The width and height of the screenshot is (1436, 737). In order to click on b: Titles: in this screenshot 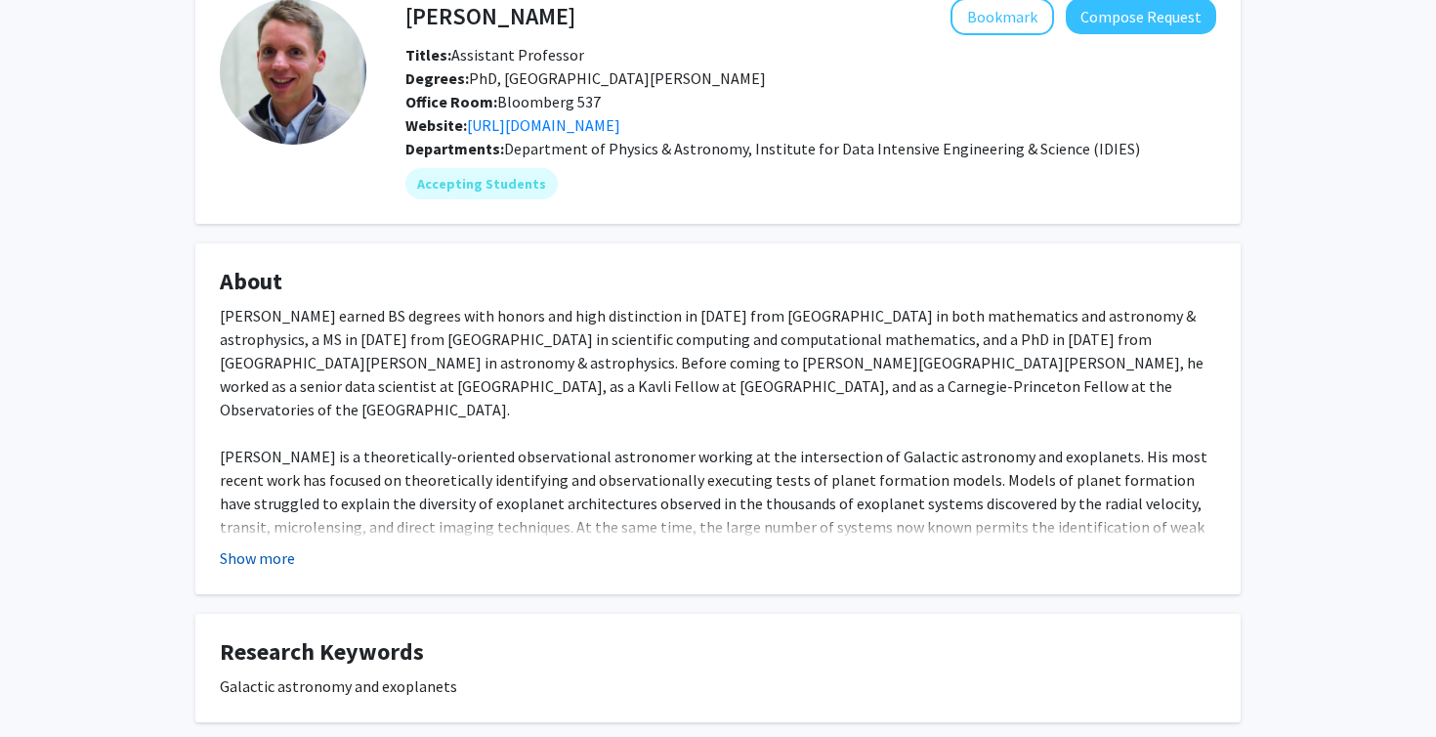, I will do `click(428, 55)`.